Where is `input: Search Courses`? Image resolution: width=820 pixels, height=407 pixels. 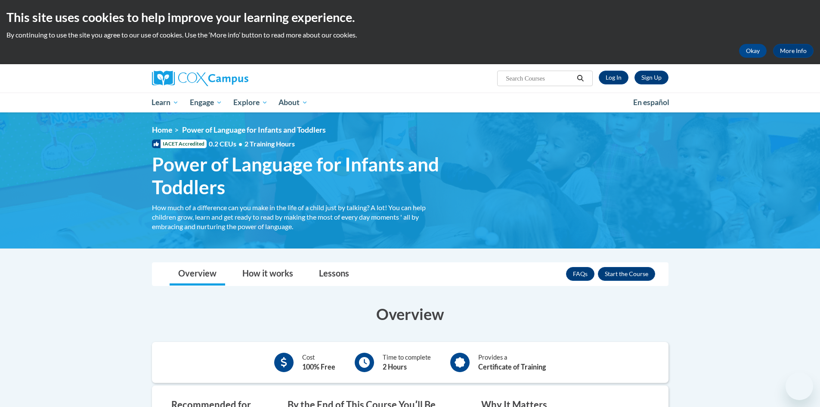
input: Search Courses is located at coordinates (539, 78).